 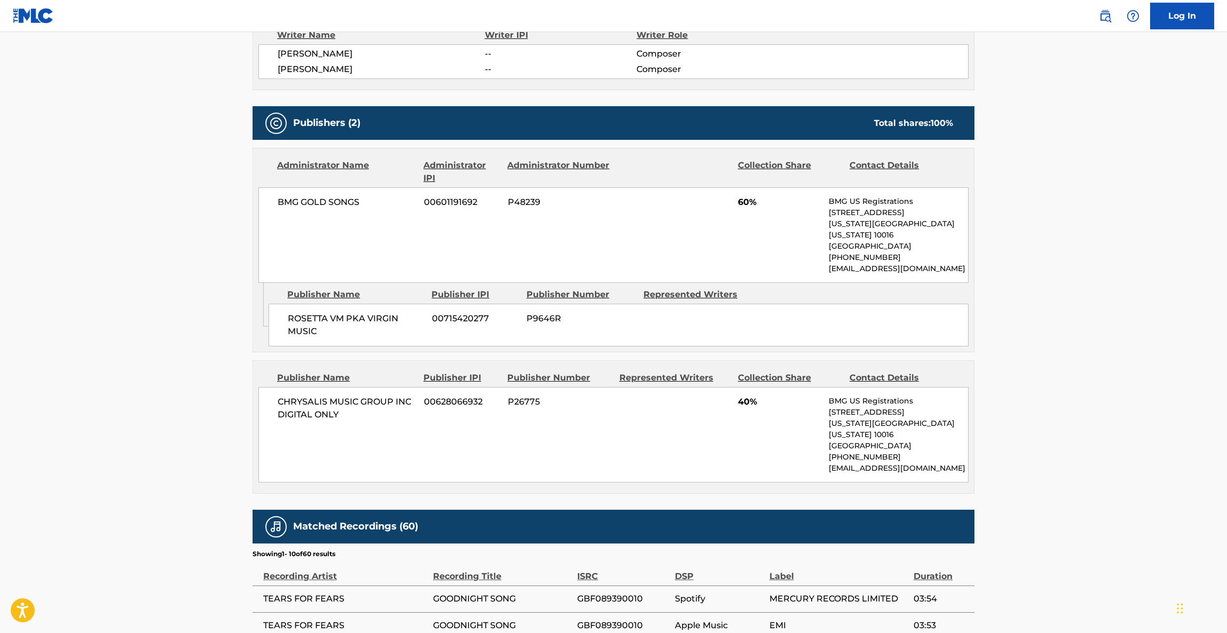 I want to click on div: Writer Name, so click(x=381, y=35).